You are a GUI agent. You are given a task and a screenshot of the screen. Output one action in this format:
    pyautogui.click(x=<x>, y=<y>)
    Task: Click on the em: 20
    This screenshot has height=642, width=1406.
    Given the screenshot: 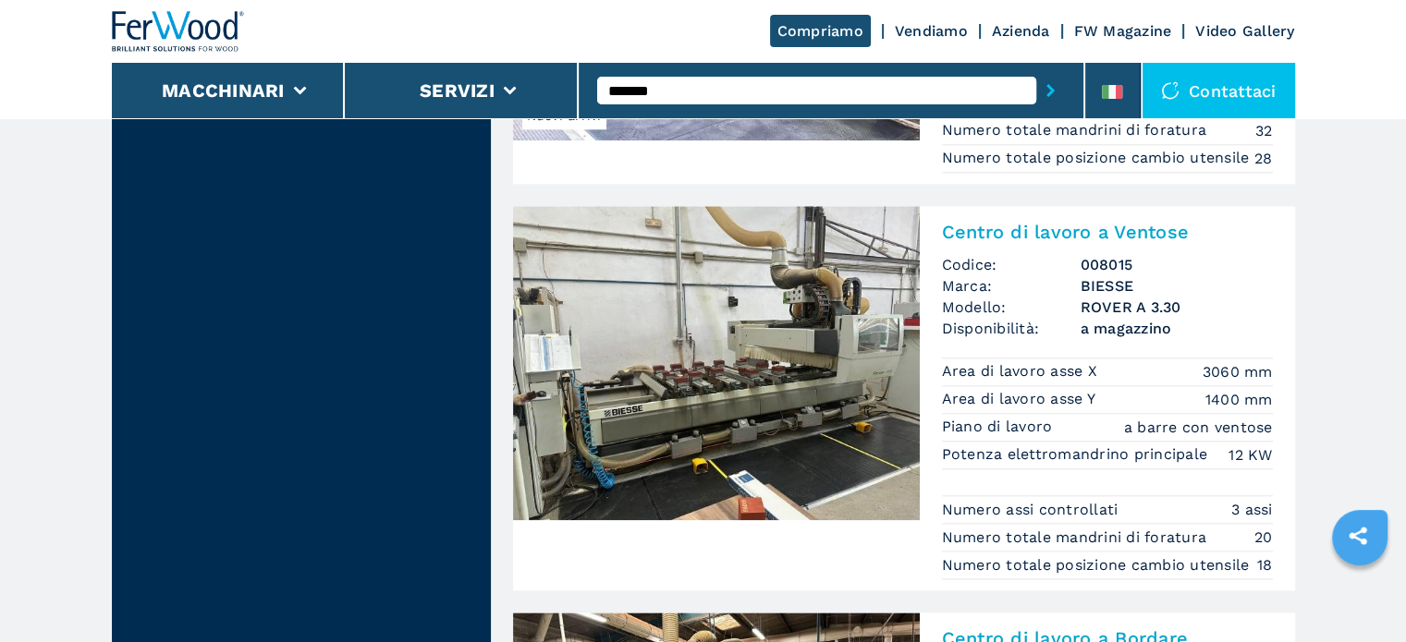 What is the action you would take?
    pyautogui.click(x=1264, y=537)
    